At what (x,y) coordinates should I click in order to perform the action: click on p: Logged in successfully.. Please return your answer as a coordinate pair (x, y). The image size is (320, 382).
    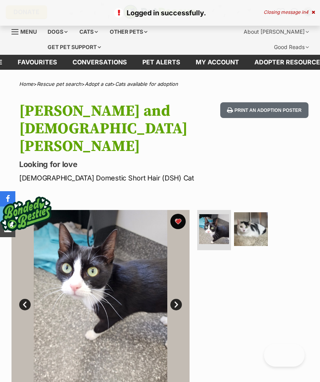
    Looking at the image, I should click on (160, 13).